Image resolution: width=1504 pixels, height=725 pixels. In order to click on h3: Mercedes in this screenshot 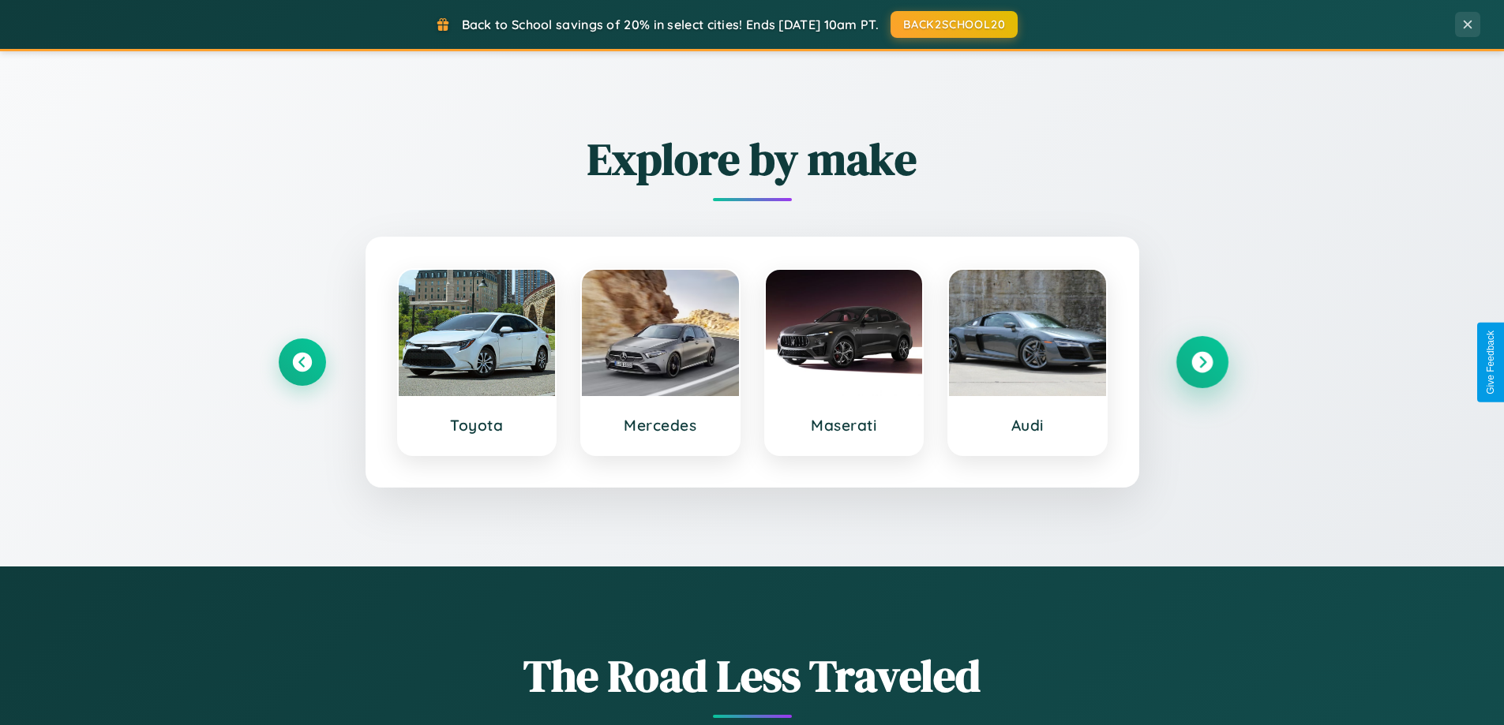, I will do `click(660, 425)`.